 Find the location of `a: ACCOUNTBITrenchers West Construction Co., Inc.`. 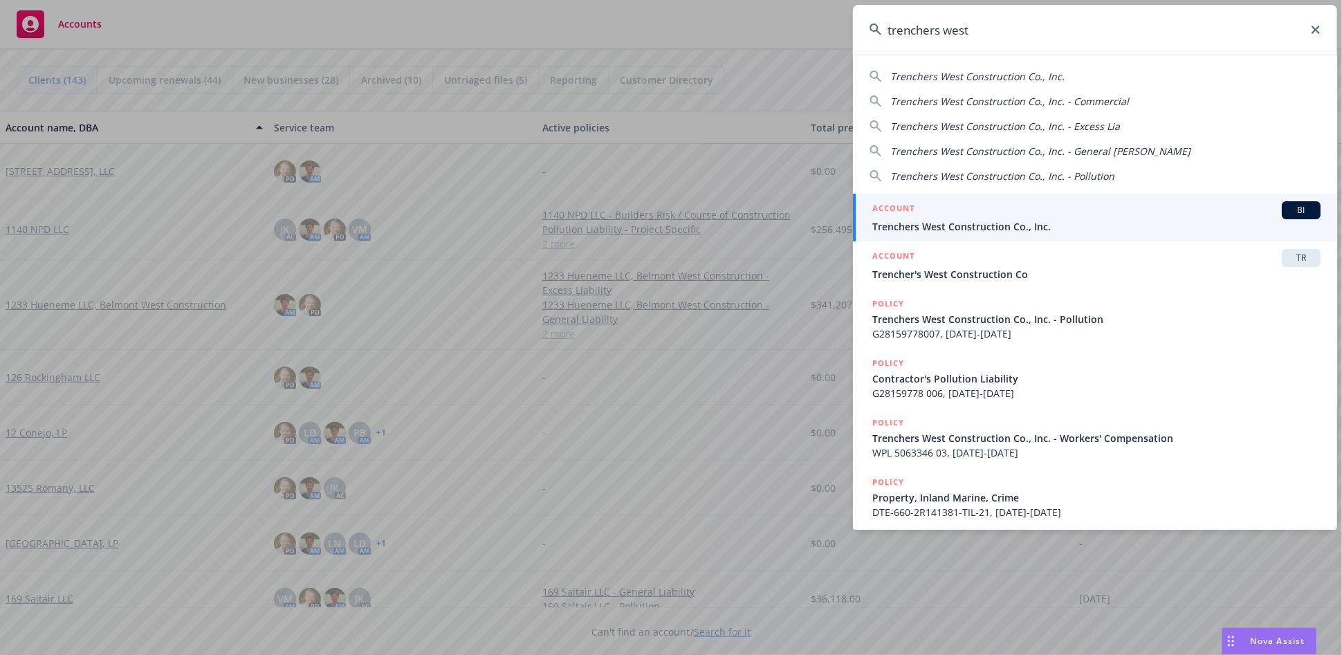

a: ACCOUNTBITrenchers West Construction Co., Inc. is located at coordinates (1095, 217).